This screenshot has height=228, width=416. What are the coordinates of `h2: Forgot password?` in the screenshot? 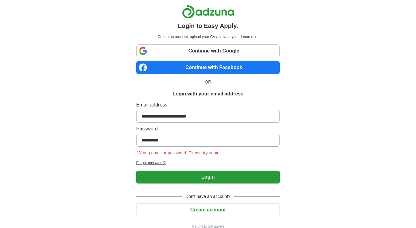 It's located at (208, 163).